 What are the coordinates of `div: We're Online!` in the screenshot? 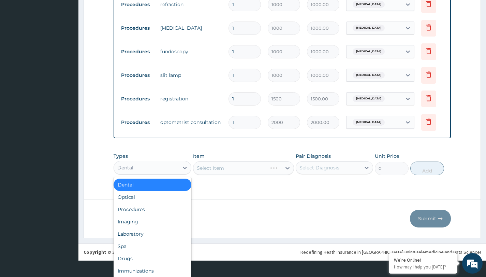 It's located at (423, 260).